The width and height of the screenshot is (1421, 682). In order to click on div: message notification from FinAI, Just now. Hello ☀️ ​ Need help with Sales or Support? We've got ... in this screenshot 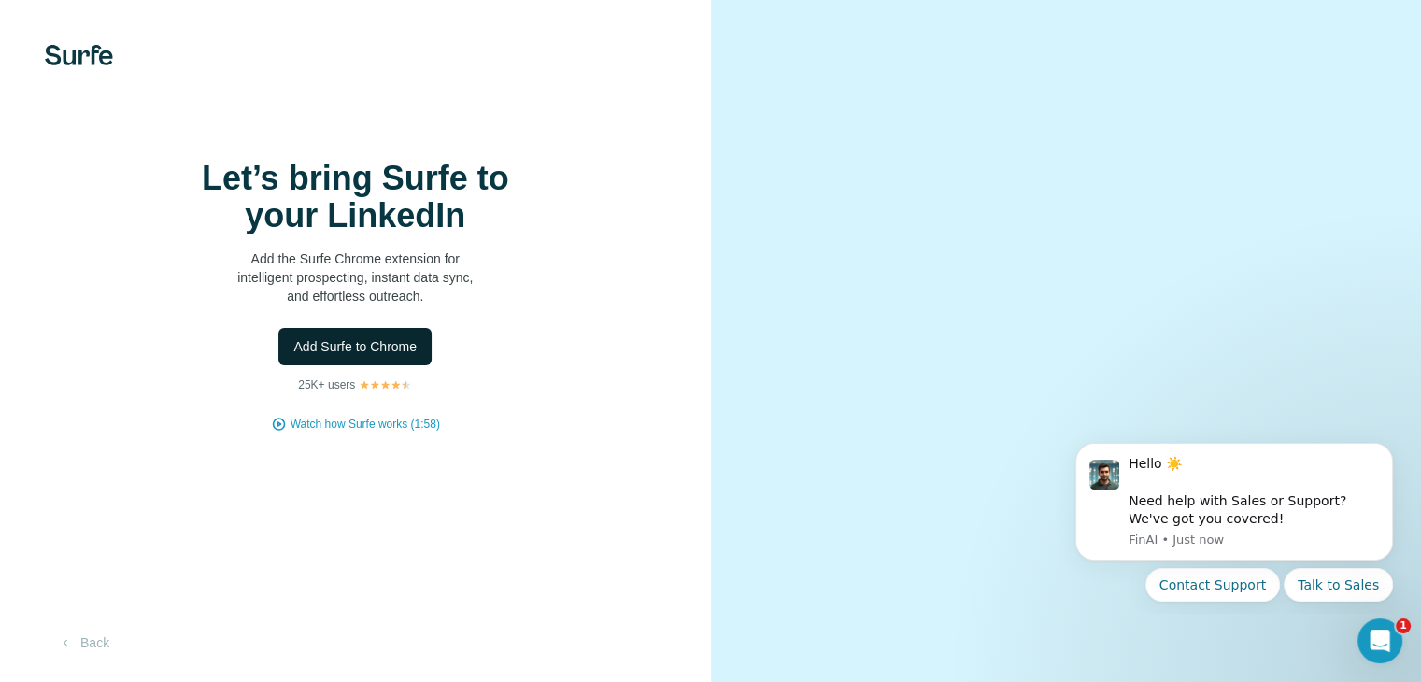, I will do `click(187, 75)`.